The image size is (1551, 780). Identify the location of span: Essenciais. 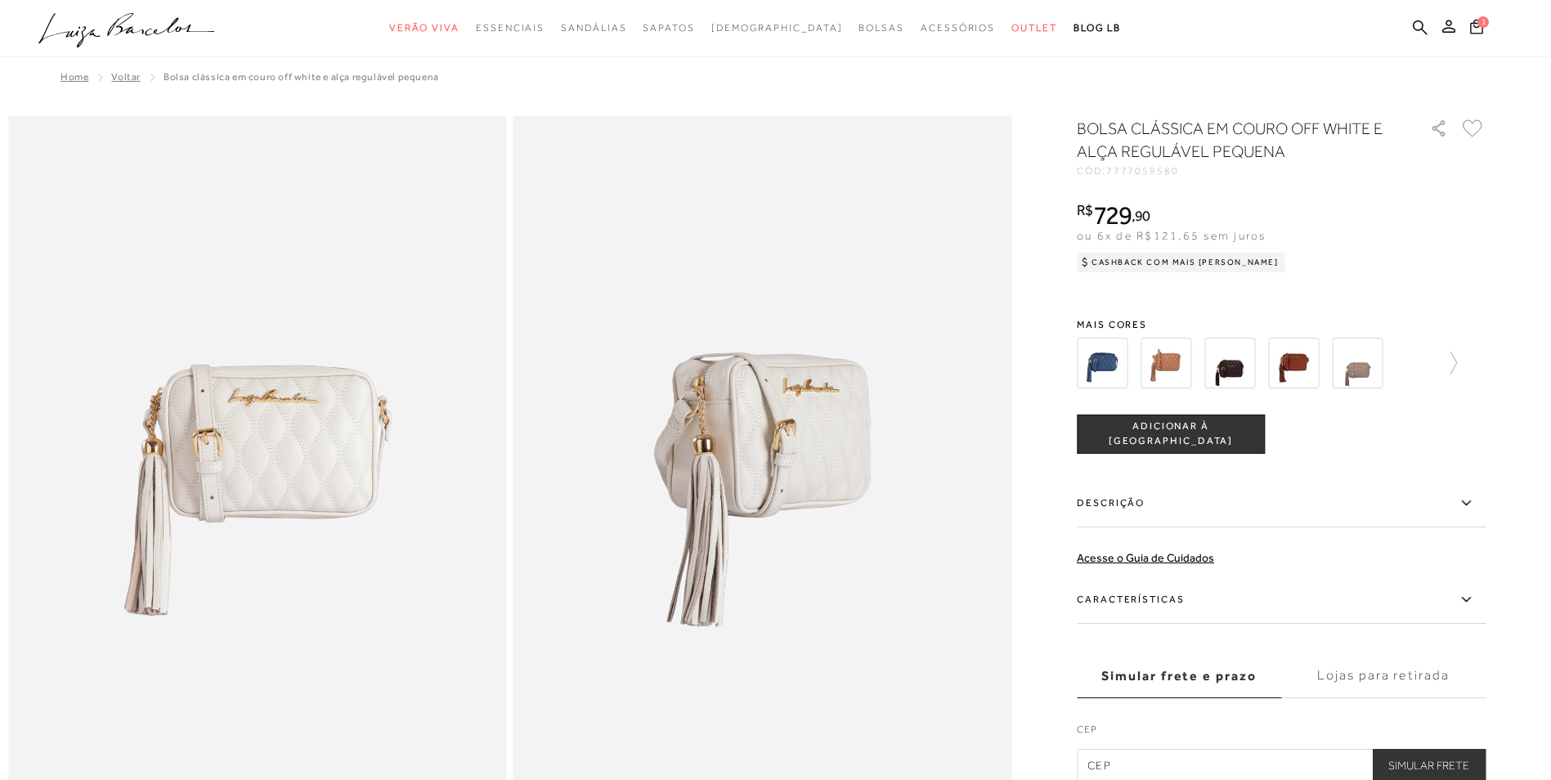
(510, 28).